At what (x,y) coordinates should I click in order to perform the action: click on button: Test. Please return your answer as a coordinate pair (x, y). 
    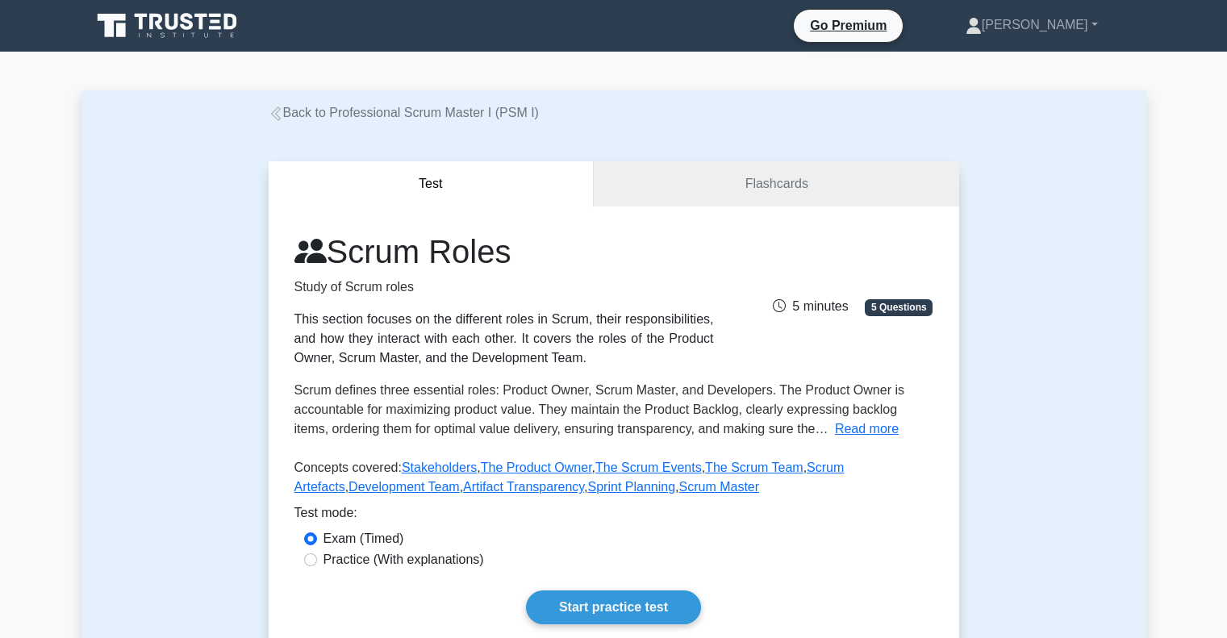
    Looking at the image, I should click on (431, 184).